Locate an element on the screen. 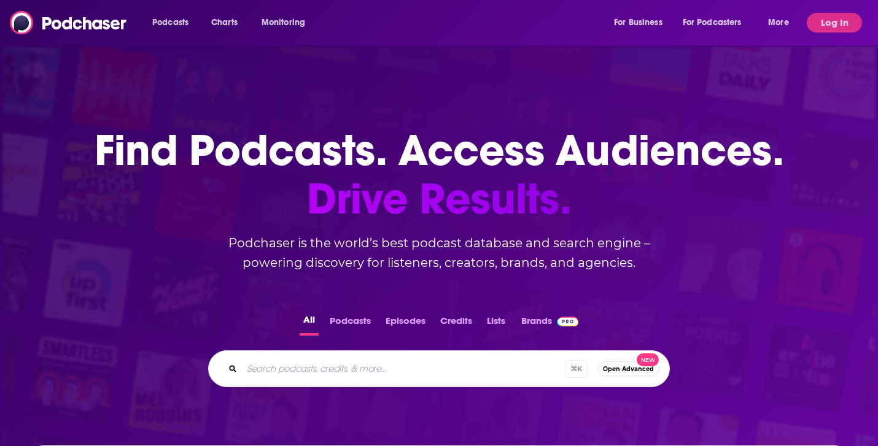 This screenshot has height=446, width=878. span: For Business is located at coordinates (638, 23).